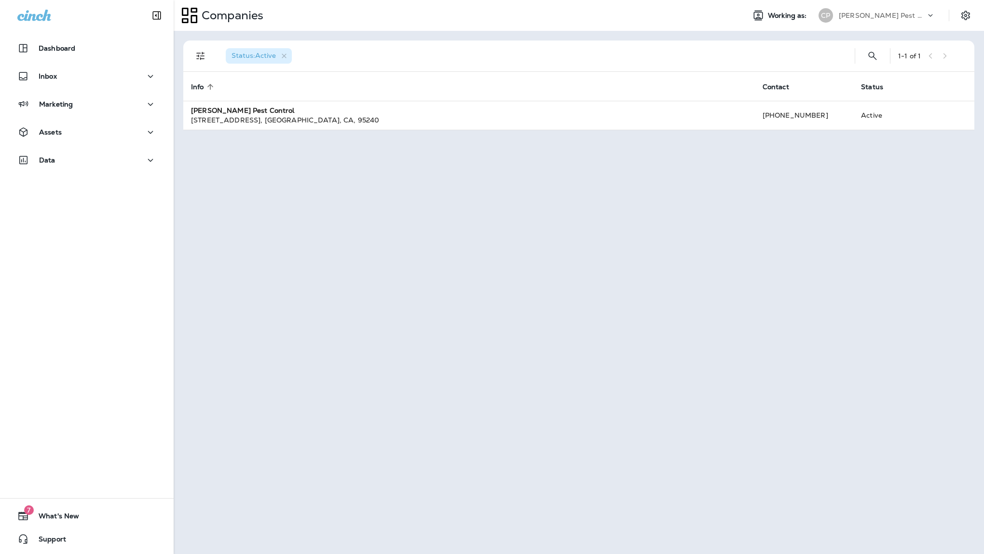  Describe the element at coordinates (231, 15) in the screenshot. I see `p: Companies` at that location.